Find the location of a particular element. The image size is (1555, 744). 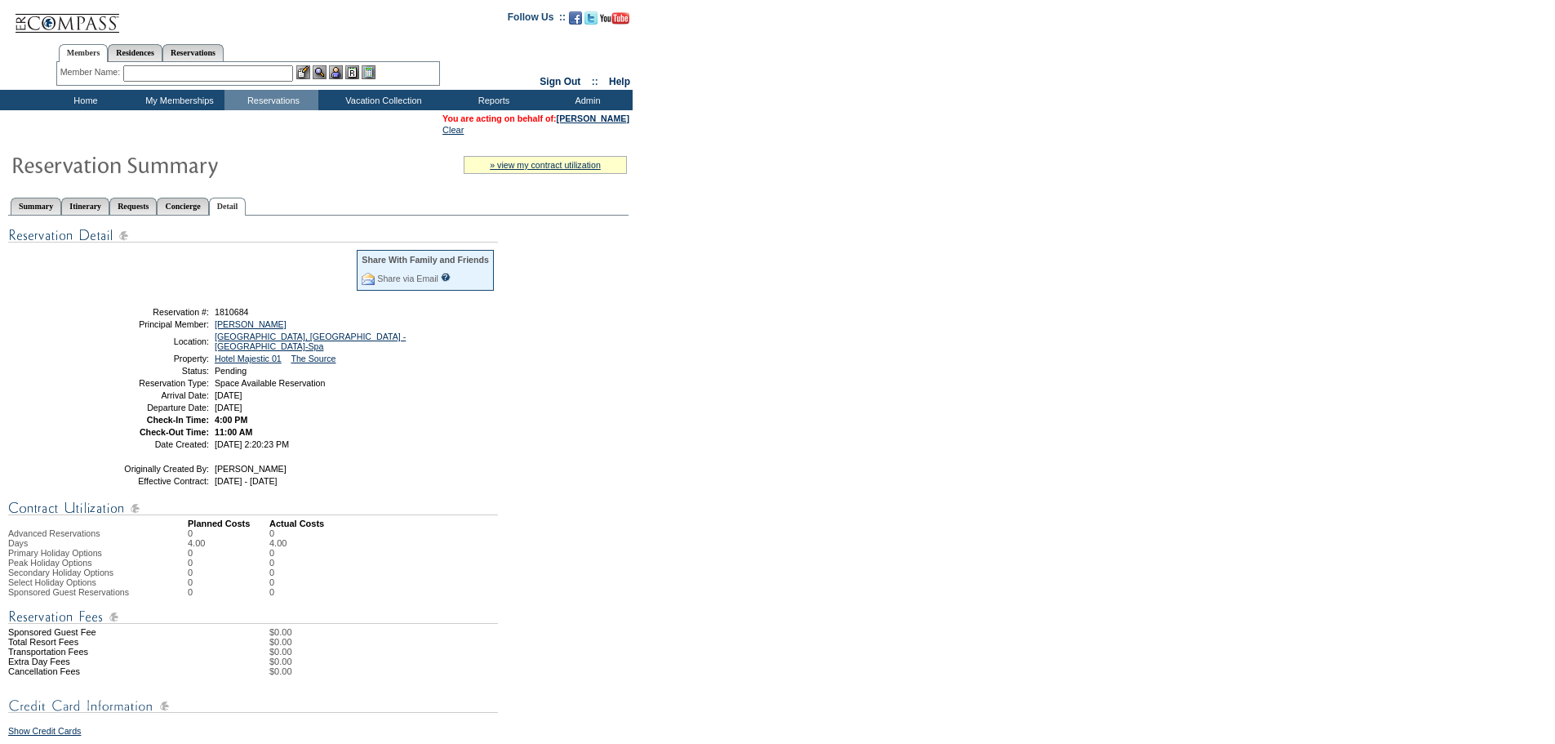

img: Reservations is located at coordinates (352, 72).